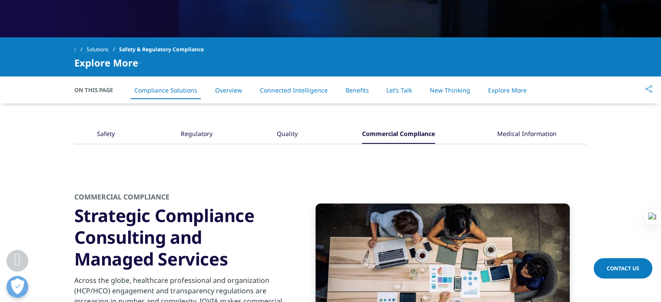 The width and height of the screenshot is (661, 302). What do you see at coordinates (286, 134) in the screenshot?
I see `button: Quality` at bounding box center [286, 134].